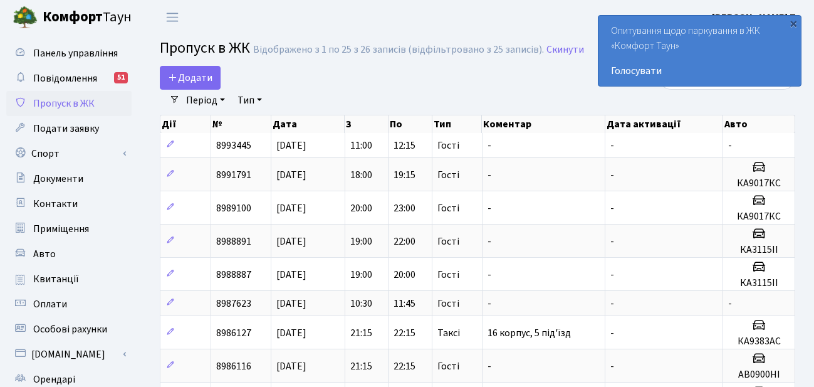 The width and height of the screenshot is (814, 387). Describe the element at coordinates (664, 124) in the screenshot. I see `th: Дата активації` at that location.